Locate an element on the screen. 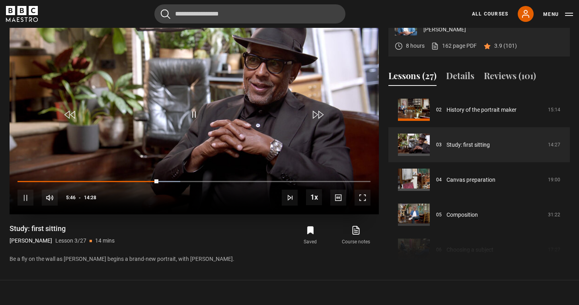 This screenshot has width=579, height=305. svg: BBC Maestro is located at coordinates (22, 14).